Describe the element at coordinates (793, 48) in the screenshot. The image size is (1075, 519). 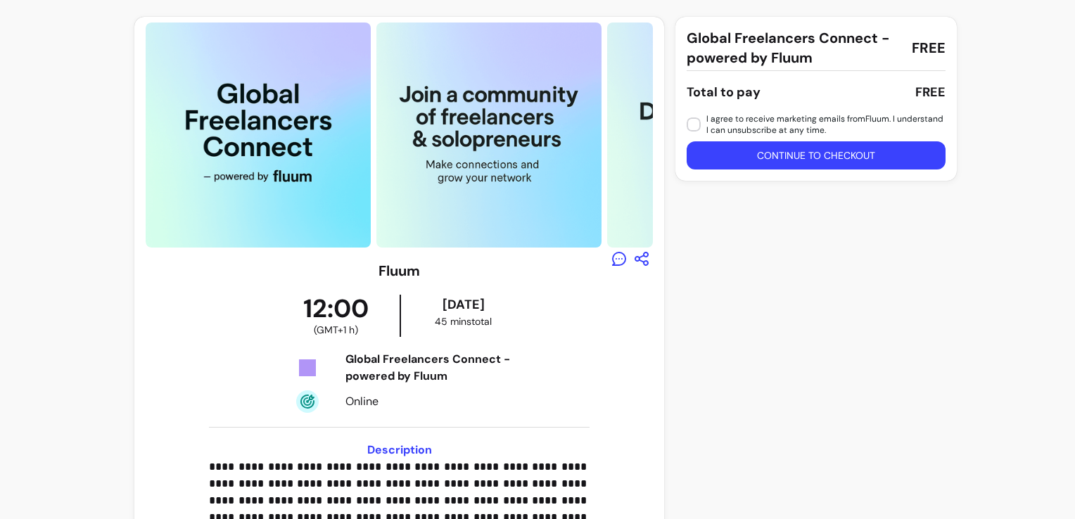
I see `span: Global Freelancers Connect - powered by Fluum` at that location.